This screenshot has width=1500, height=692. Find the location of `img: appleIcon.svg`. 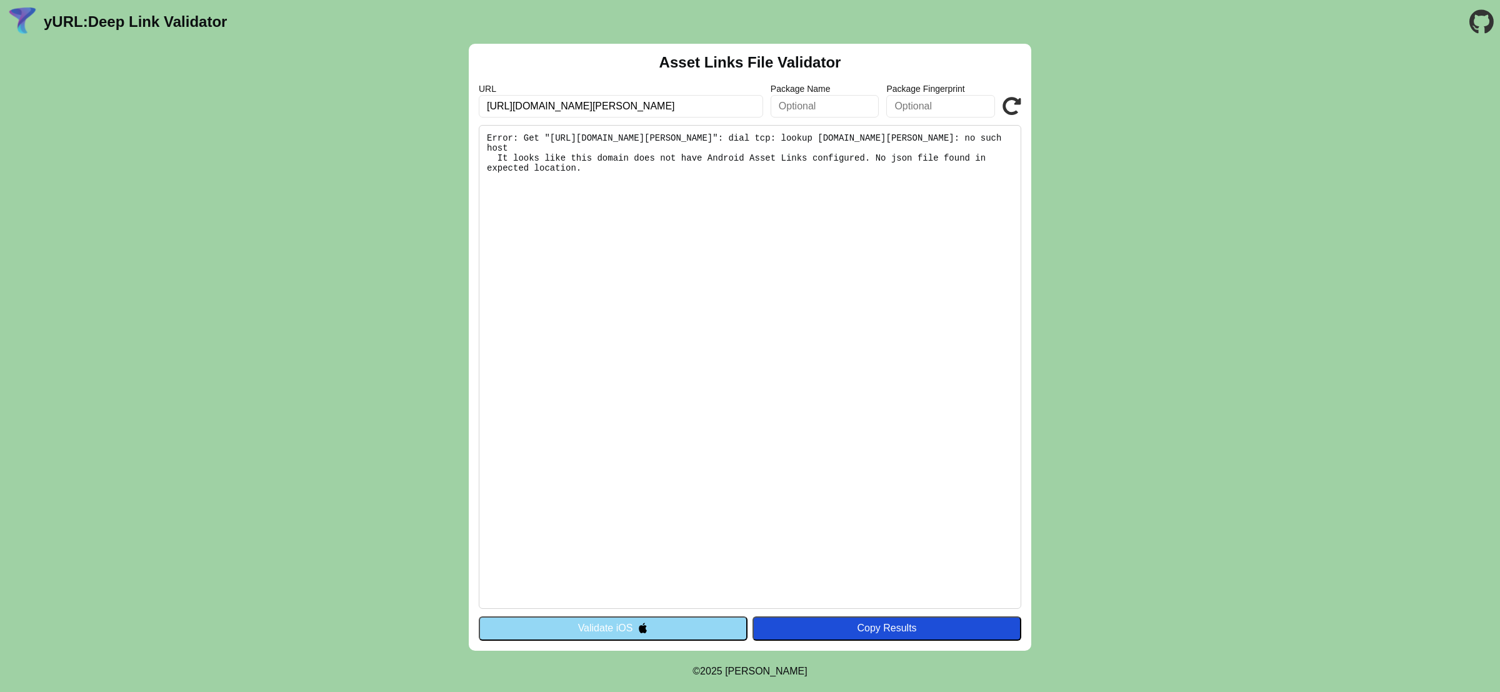

img: appleIcon.svg is located at coordinates (643, 628).